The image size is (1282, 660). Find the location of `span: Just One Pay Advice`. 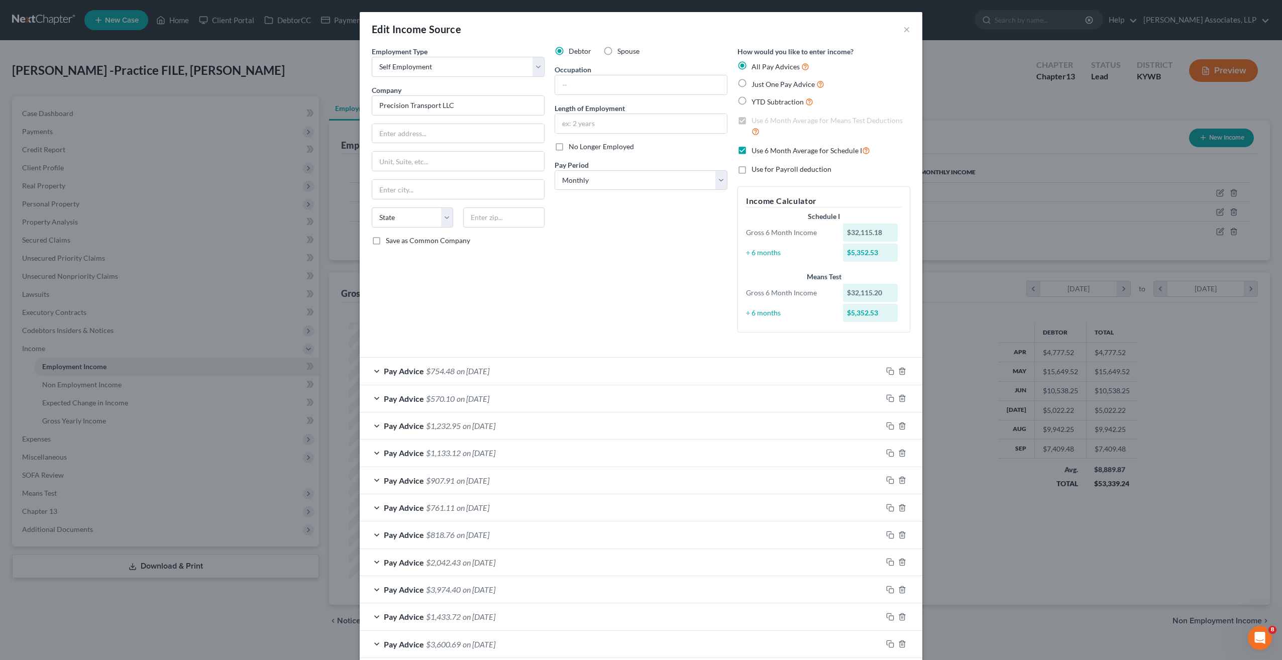

span: Just One Pay Advice is located at coordinates (783, 84).